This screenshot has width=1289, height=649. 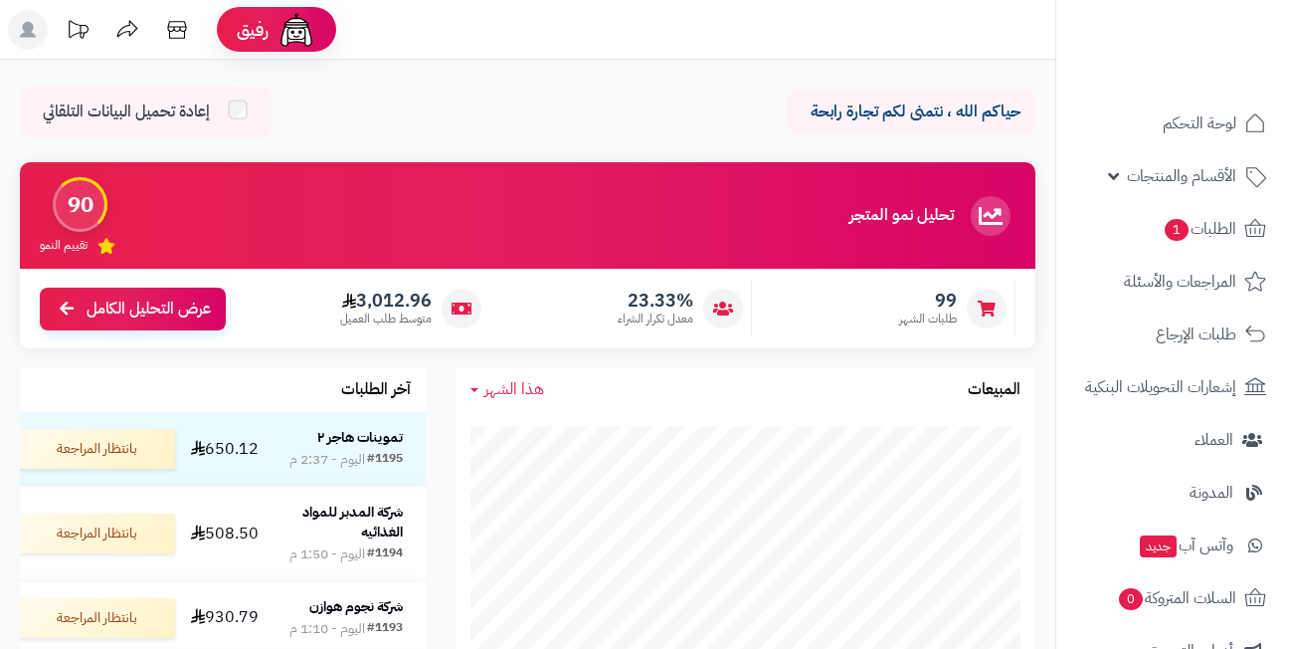 I want to click on strong: شركة نجوم هوازن, so click(x=356, y=606).